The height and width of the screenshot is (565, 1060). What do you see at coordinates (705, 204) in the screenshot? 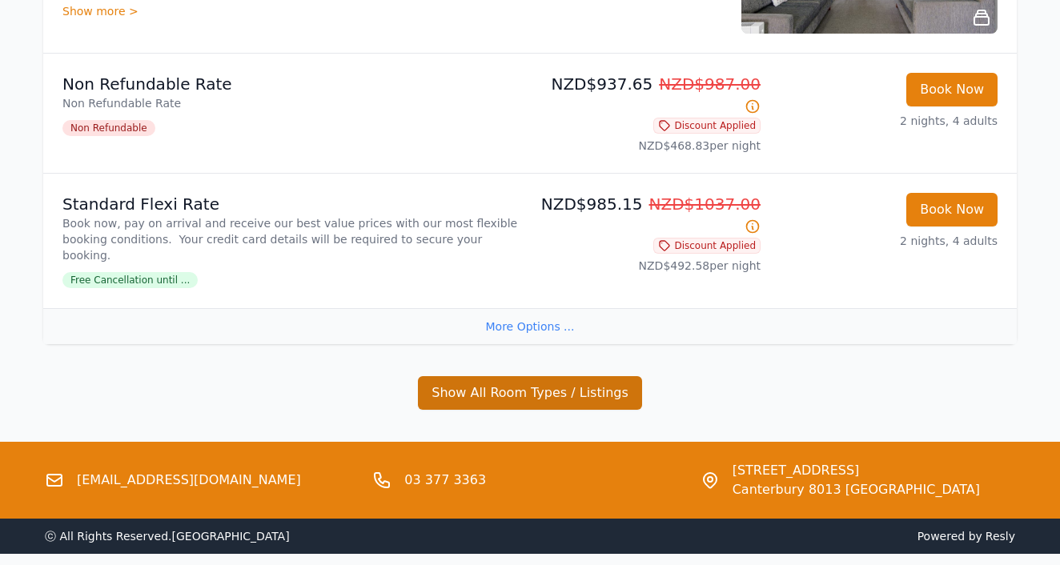
I see `span: NZD$1037.00` at bounding box center [705, 204].